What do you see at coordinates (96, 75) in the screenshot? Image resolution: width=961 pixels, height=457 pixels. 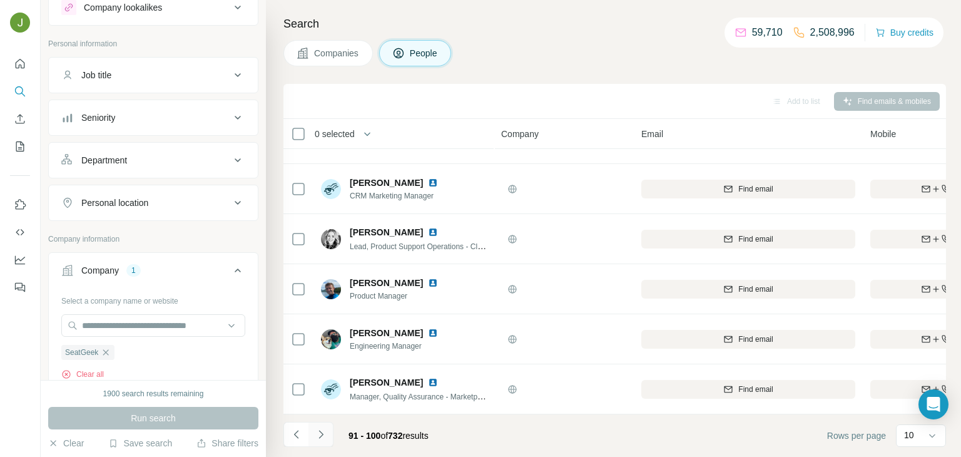 I see `div: Job title` at bounding box center [96, 75].